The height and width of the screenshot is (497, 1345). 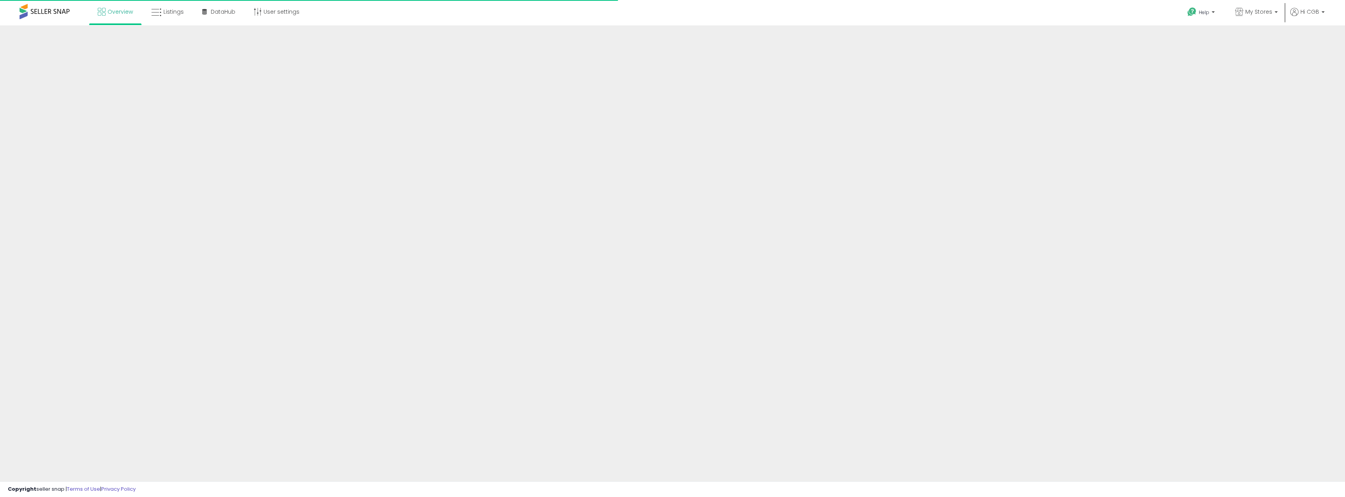 What do you see at coordinates (1310, 12) in the screenshot?
I see `span: Hi CGB` at bounding box center [1310, 12].